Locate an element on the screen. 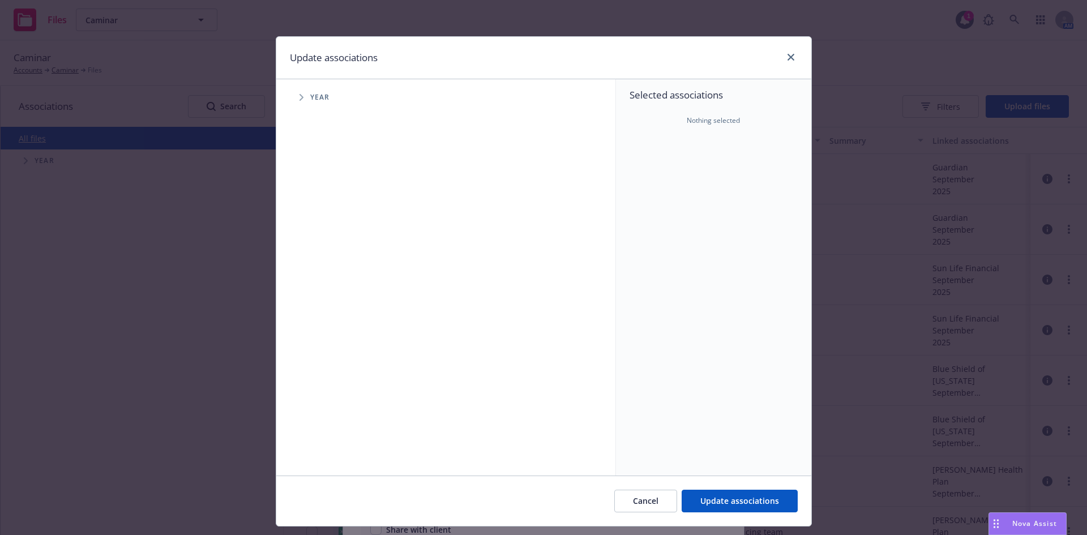 The image size is (1087, 535). span: Year is located at coordinates (320, 97).